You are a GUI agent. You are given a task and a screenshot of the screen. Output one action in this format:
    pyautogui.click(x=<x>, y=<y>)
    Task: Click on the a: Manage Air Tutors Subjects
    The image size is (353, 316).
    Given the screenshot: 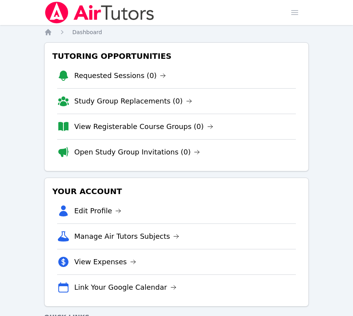 What is the action you would take?
    pyautogui.click(x=127, y=236)
    